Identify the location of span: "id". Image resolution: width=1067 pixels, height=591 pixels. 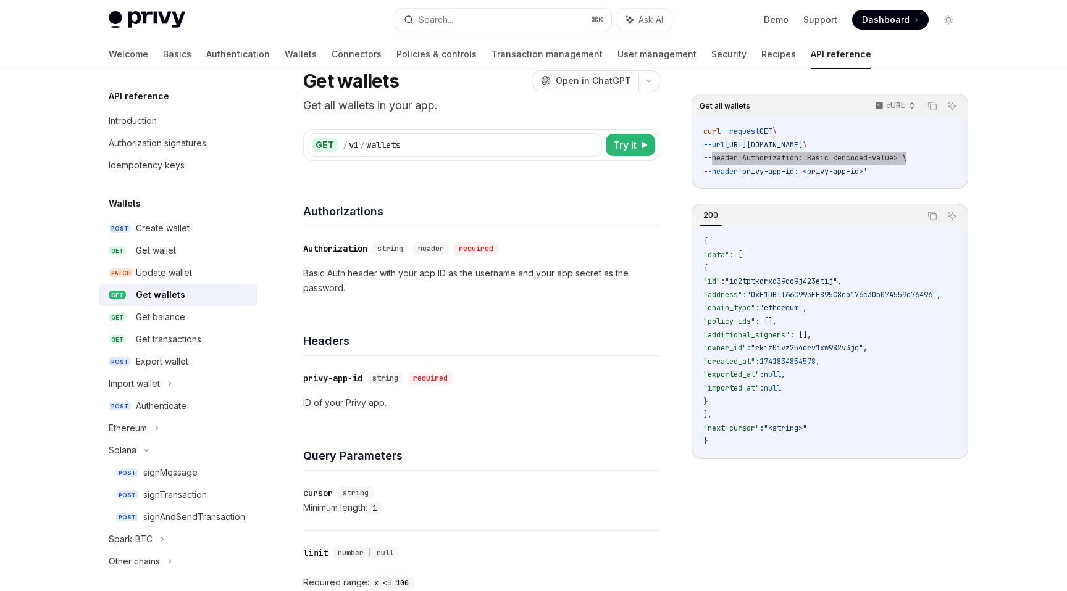
(712, 281).